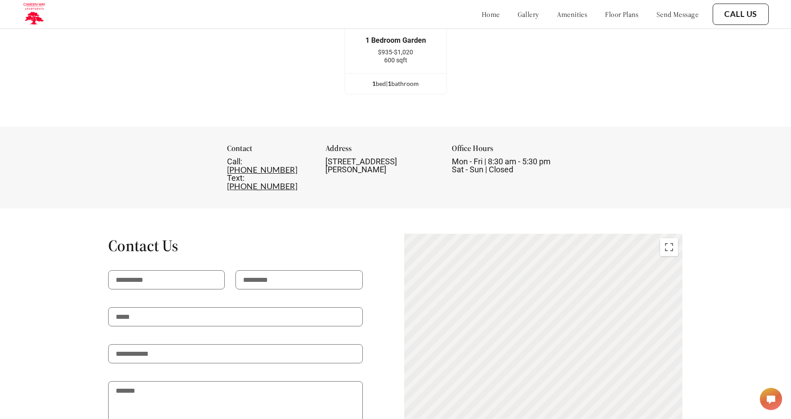 This screenshot has height=419, width=791. I want to click on span: Text:, so click(236, 178).